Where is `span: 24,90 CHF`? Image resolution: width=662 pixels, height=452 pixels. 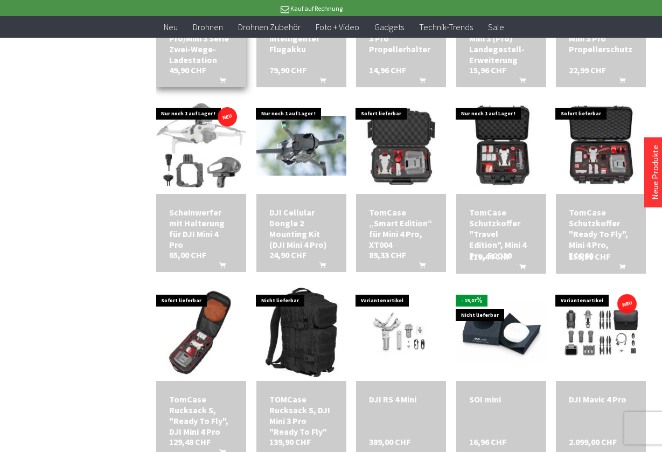
span: 24,90 CHF is located at coordinates (288, 255).